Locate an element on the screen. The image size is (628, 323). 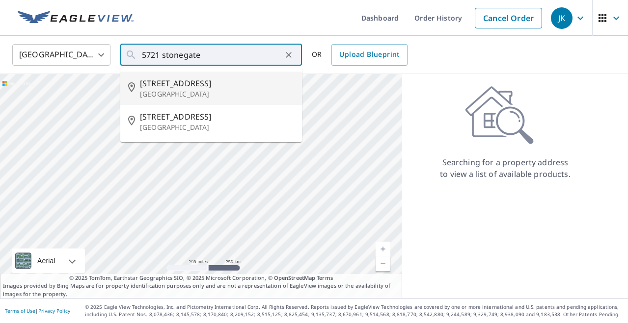
a: Cancel Order is located at coordinates (508, 18).